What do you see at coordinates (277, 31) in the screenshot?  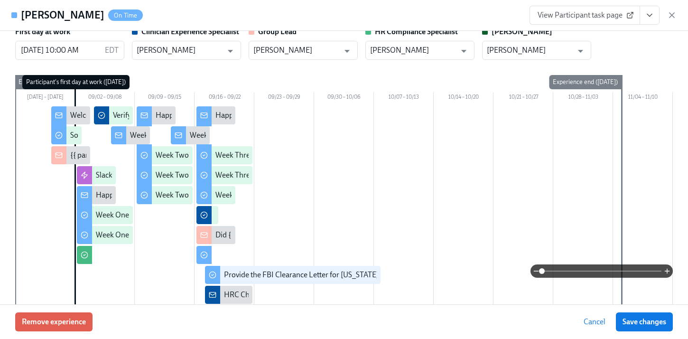 I see `strong: Group Lead` at bounding box center [277, 31].